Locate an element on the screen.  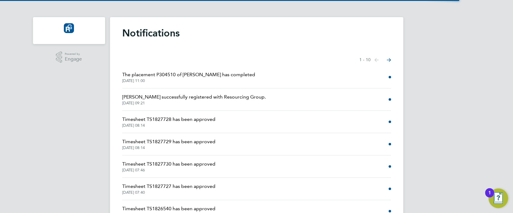
nav: Main navigation is located at coordinates (69, 31).